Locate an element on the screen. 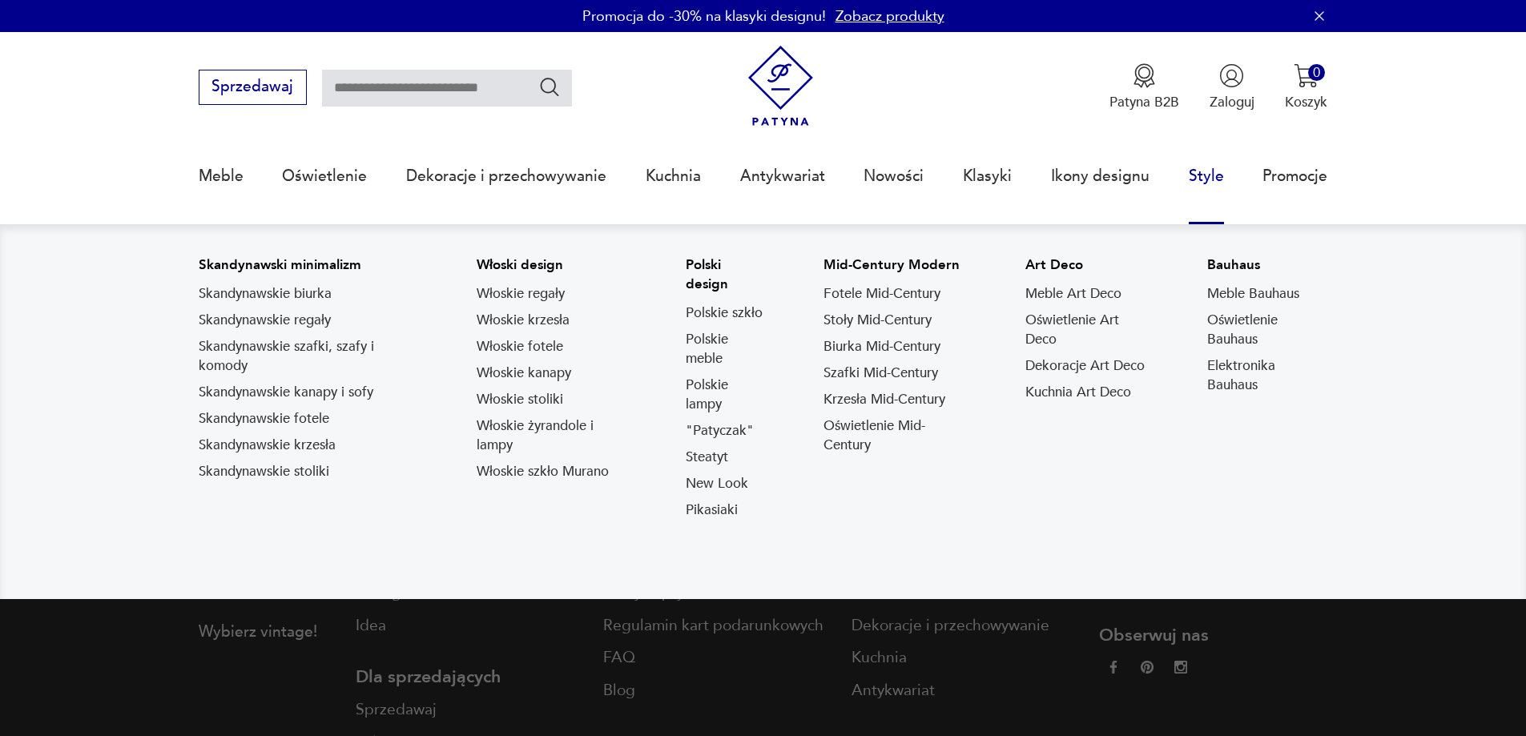 The width and height of the screenshot is (1526, 736). a: Polskie szkło is located at coordinates (724, 313).